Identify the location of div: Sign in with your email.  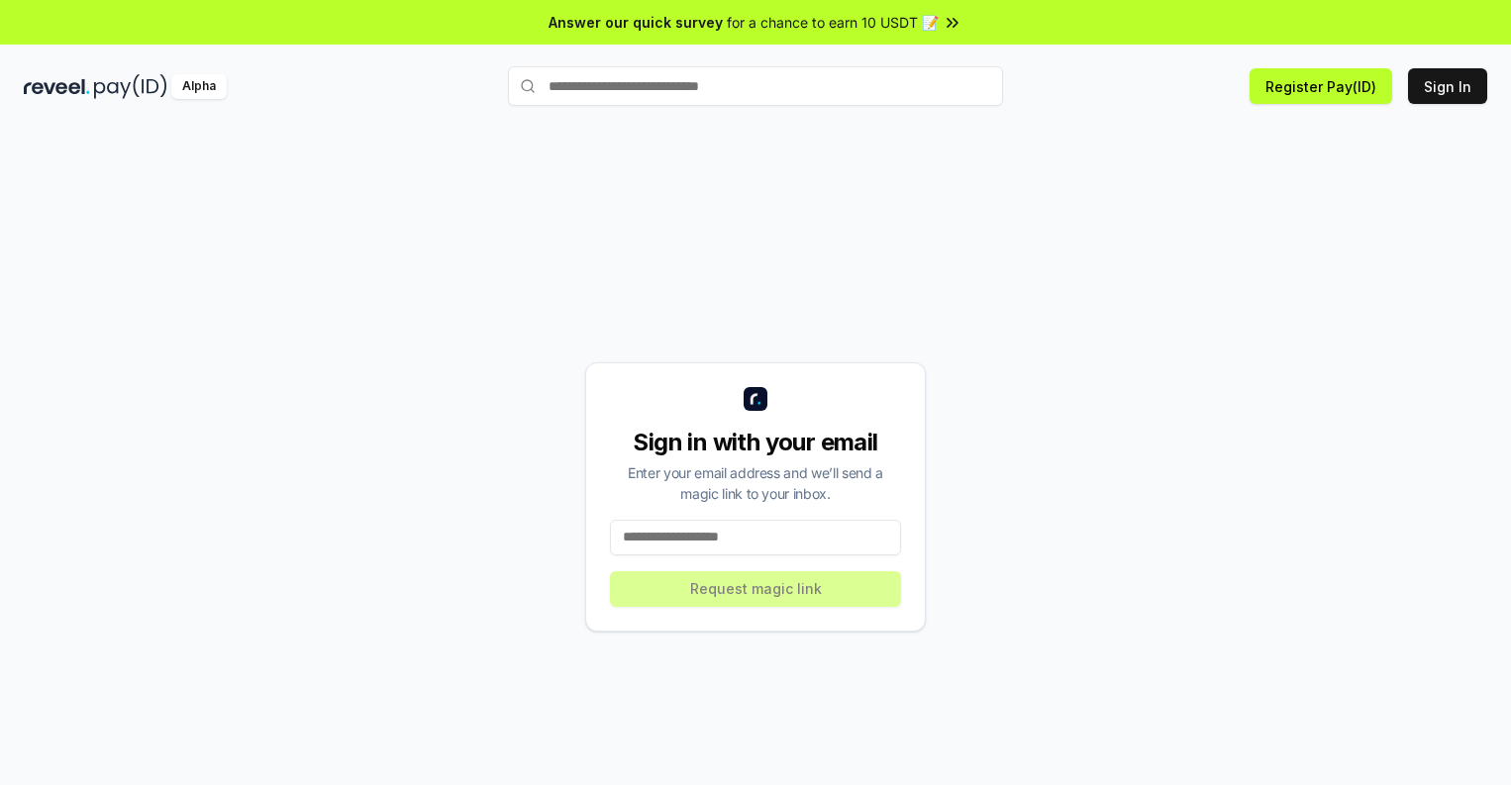
(755, 443).